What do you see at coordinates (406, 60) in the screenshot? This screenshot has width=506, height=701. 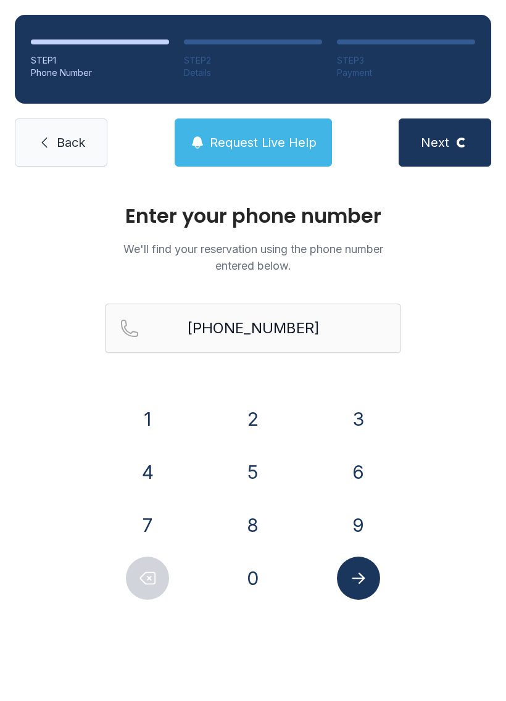 I see `div: STEP 3` at bounding box center [406, 60].